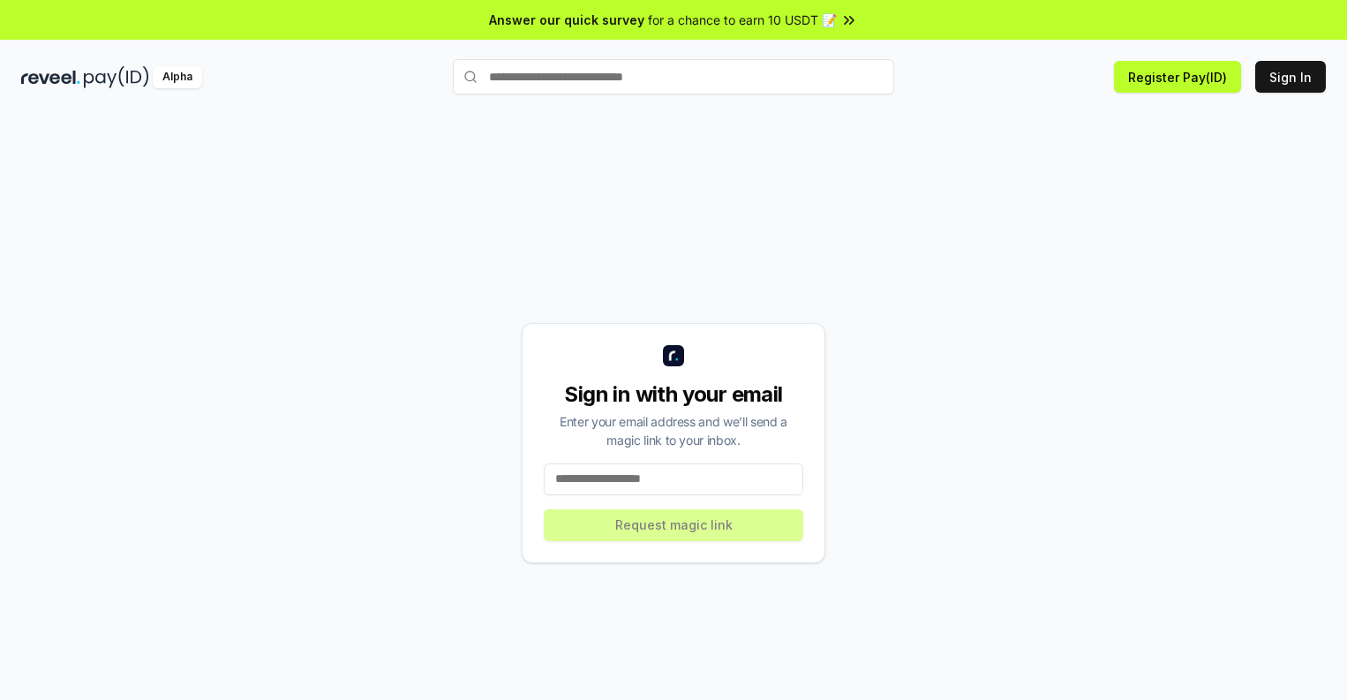 Image resolution: width=1347 pixels, height=700 pixels. Describe the element at coordinates (742, 19) in the screenshot. I see `span: for a chance to earn 10 USDT 📝` at that location.